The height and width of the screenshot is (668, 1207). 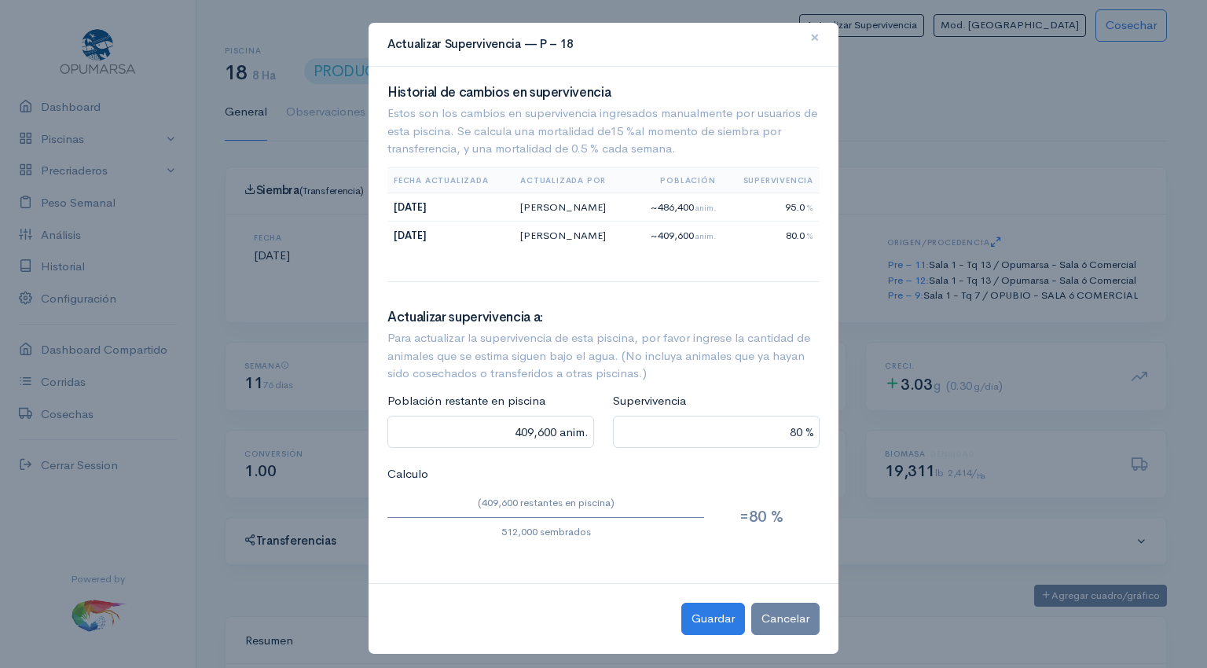 I want to click on td: (409,600 restantes en piscina), so click(x=545, y=503).